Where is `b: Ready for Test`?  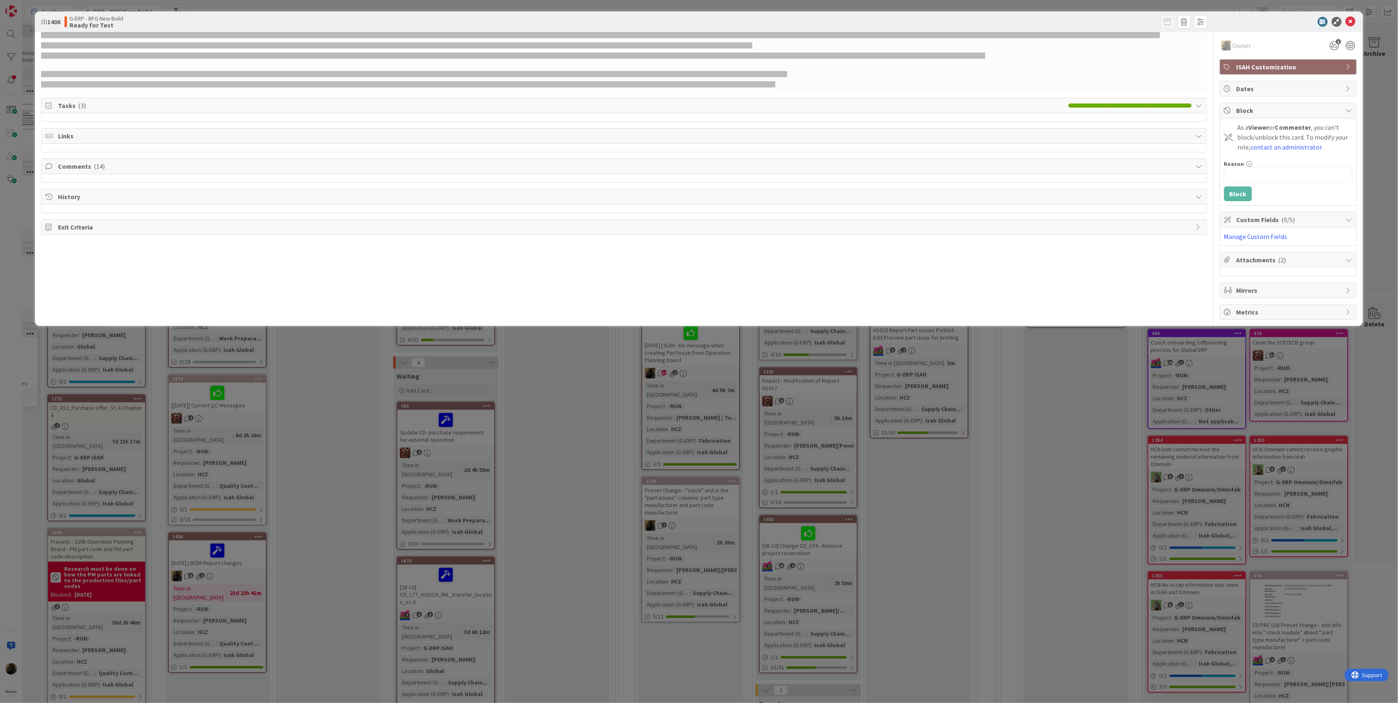
b: Ready for Test is located at coordinates (96, 25).